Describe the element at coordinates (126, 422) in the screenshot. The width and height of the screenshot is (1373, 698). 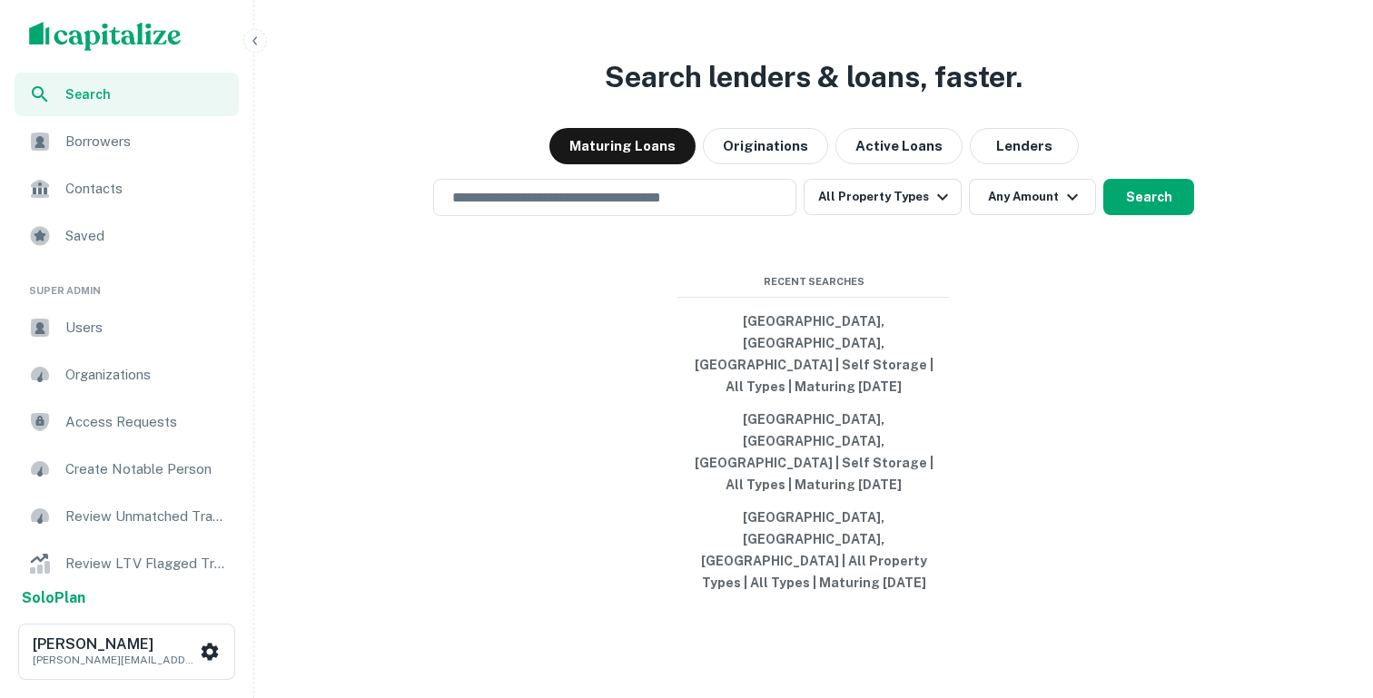
I see `div: Access Requests` at that location.